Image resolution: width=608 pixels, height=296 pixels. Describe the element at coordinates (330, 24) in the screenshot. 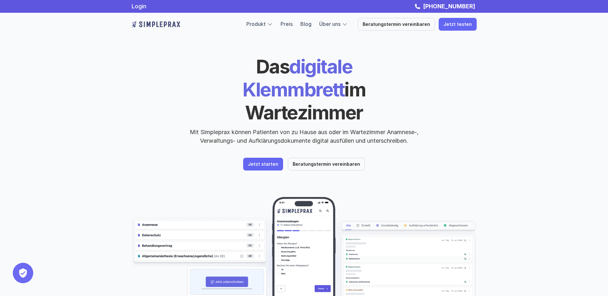

I see `a: Über uns` at that location.